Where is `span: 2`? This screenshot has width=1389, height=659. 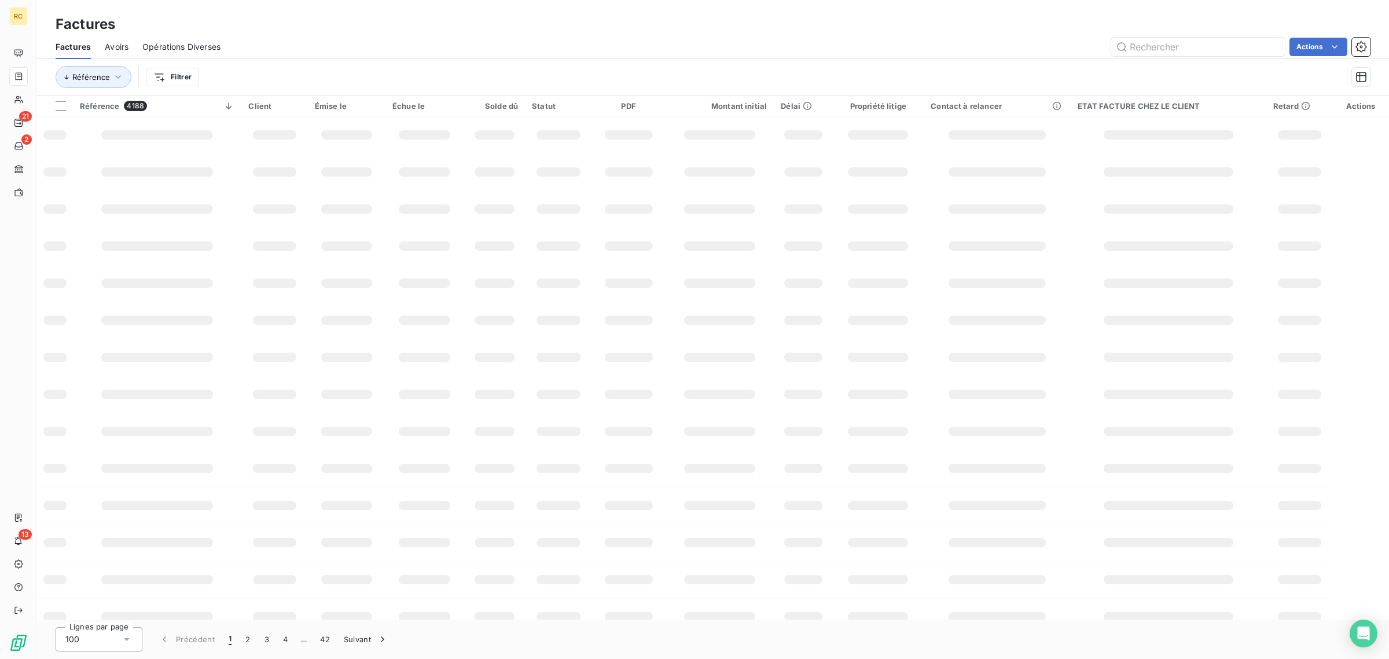 span: 2 is located at coordinates (27, 139).